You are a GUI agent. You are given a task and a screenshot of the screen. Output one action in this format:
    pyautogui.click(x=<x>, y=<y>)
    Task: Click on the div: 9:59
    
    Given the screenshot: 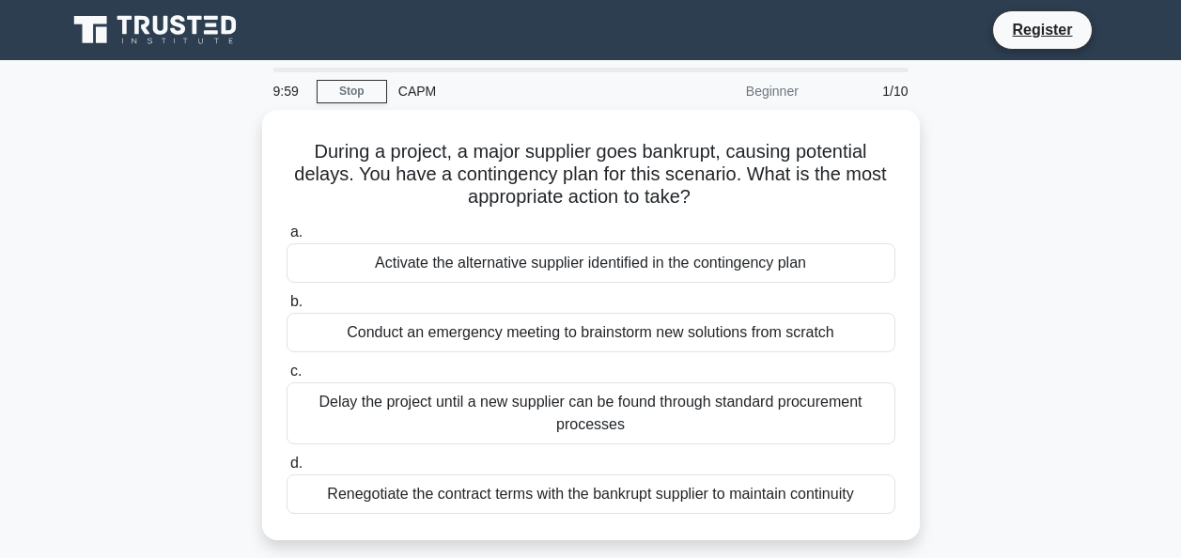 What is the action you would take?
    pyautogui.click(x=289, y=91)
    